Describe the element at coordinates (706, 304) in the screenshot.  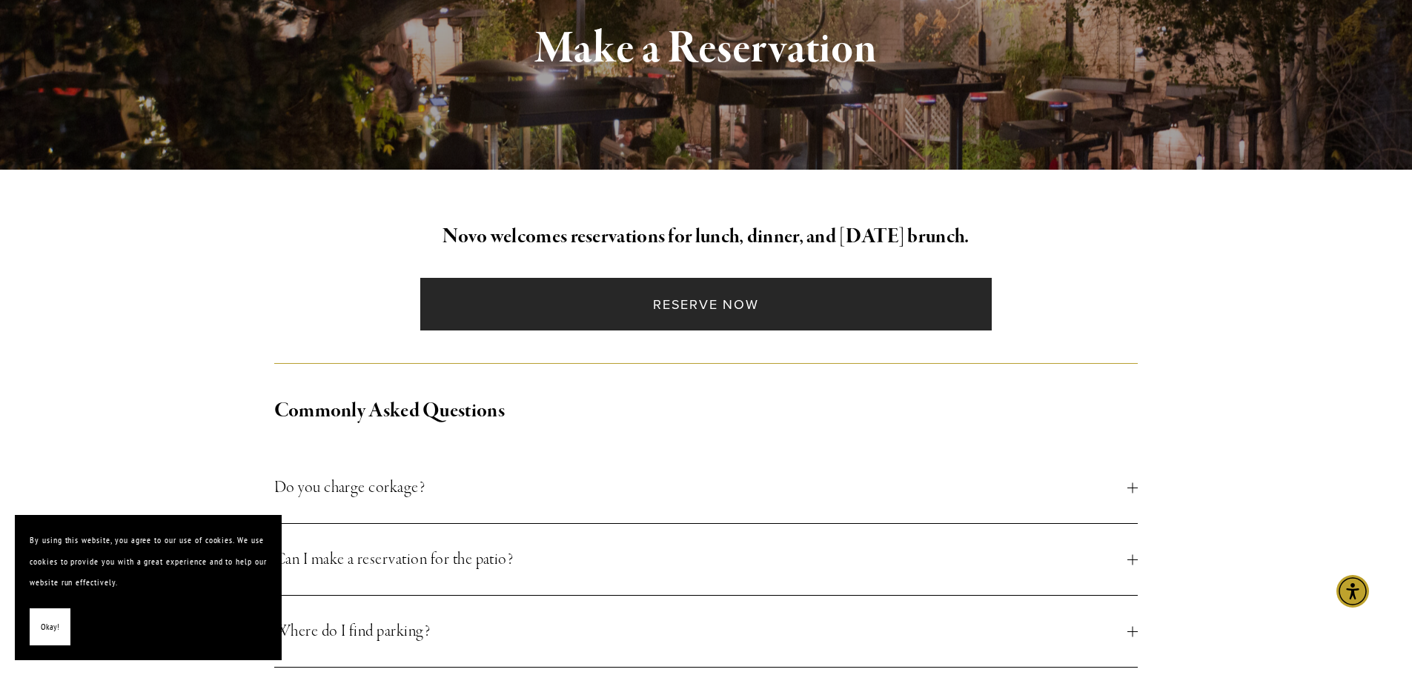
I see `a: Reserve Now` at that location.